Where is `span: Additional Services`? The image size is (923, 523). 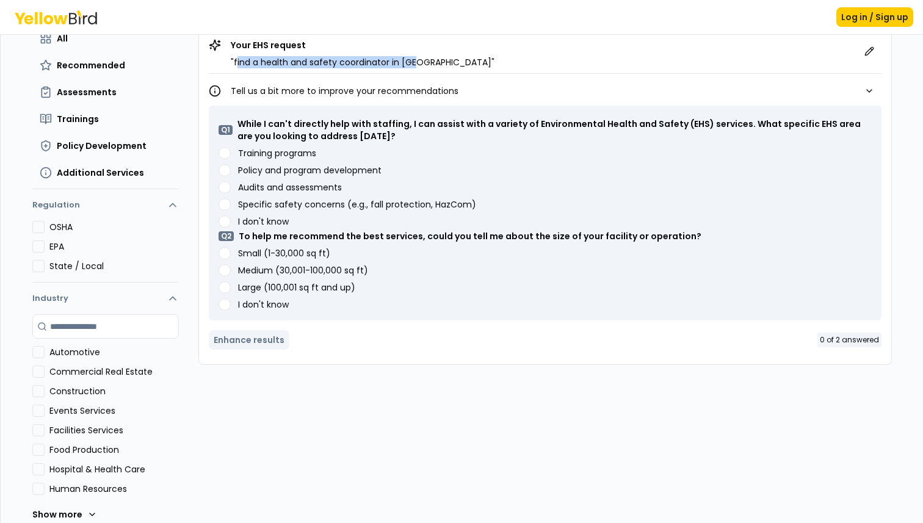
span: Additional Services is located at coordinates (100, 173).